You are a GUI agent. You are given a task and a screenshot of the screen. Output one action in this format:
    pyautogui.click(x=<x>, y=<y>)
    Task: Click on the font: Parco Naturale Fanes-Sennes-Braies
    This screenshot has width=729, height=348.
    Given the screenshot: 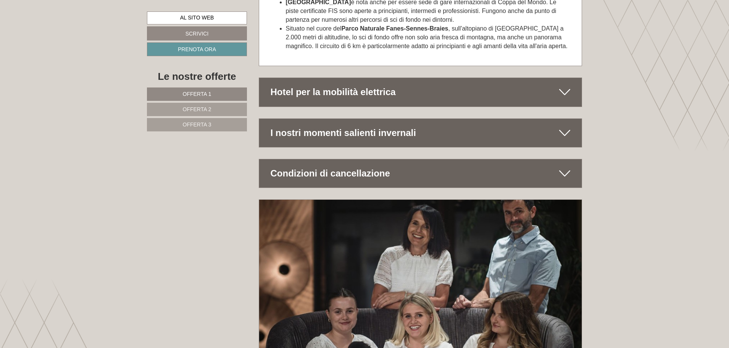 What is the action you would take?
    pyautogui.click(x=395, y=28)
    